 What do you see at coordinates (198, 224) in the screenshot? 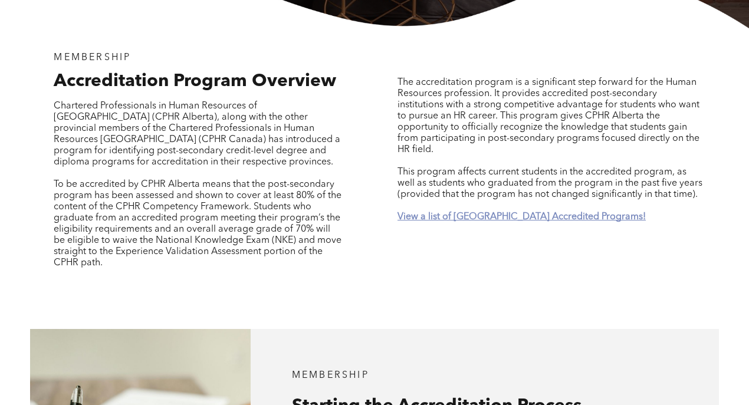
I see `span: To be accredited by CPHR Alberta means that the post-secondary program has been assessed and show...` at bounding box center [198, 224].